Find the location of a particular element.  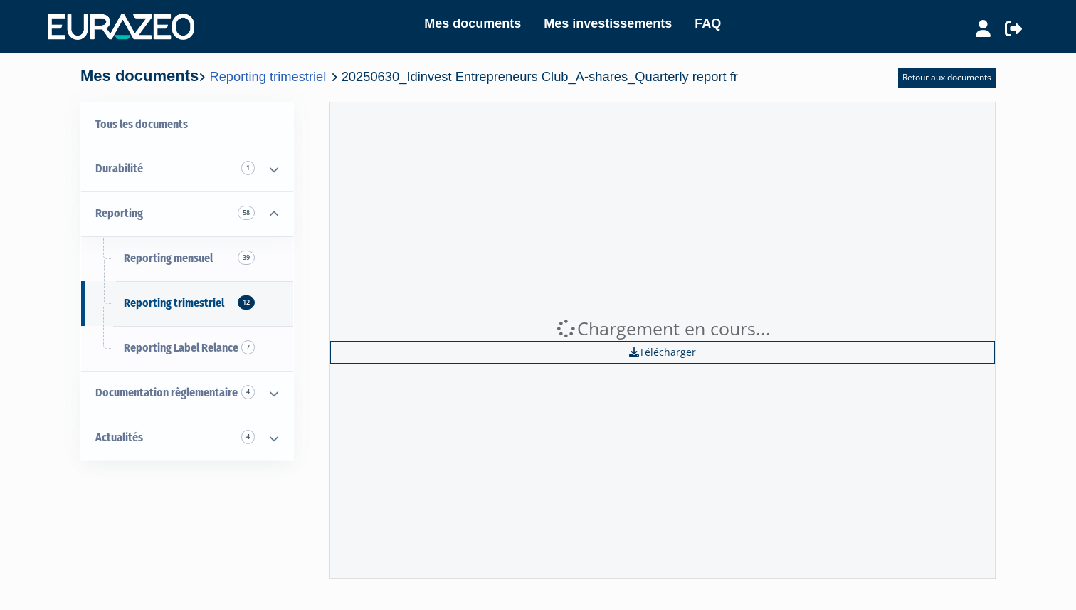

span: Reporting is located at coordinates (119, 213).